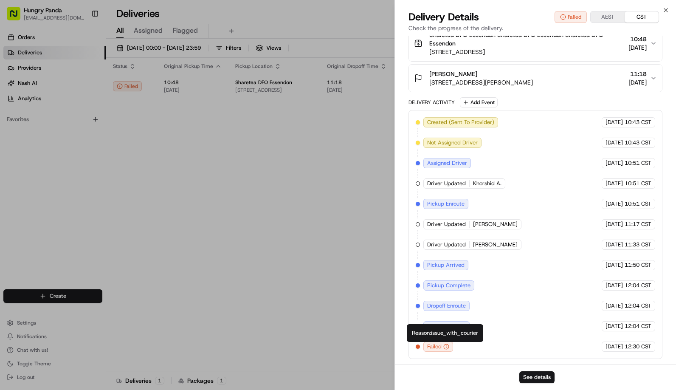  Describe the element at coordinates (642, 17) in the screenshot. I see `button: CST` at that location.